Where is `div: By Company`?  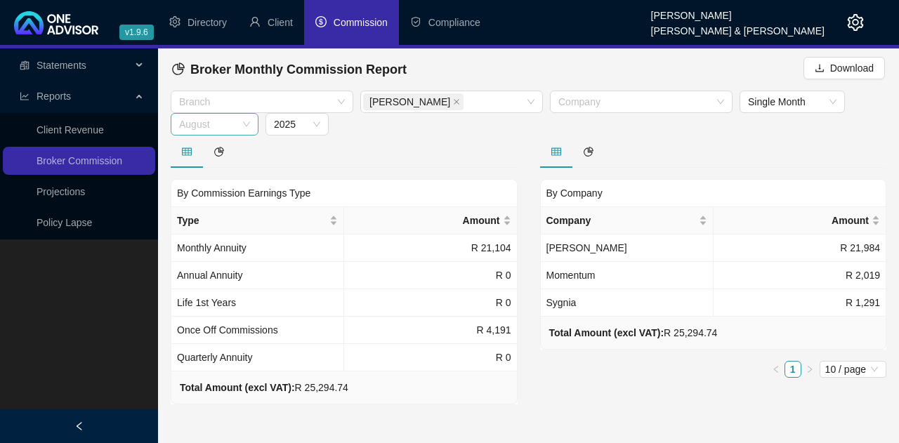
div: By Company is located at coordinates (713, 192).